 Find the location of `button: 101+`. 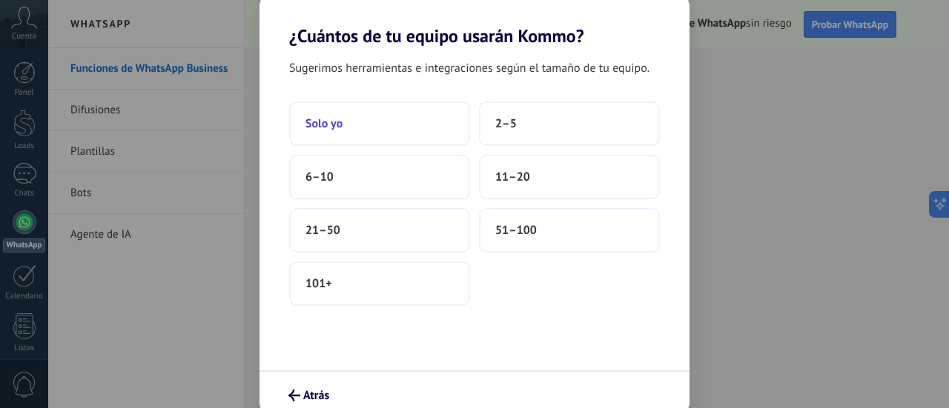

button: 101+ is located at coordinates (379, 284).